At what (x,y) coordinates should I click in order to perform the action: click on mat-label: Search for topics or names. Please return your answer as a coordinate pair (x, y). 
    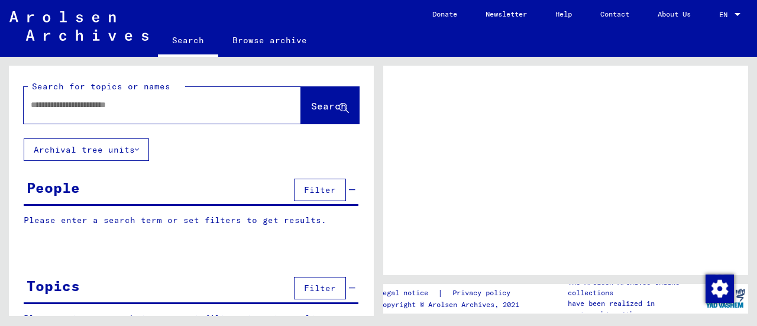
    Looking at the image, I should click on (101, 86).